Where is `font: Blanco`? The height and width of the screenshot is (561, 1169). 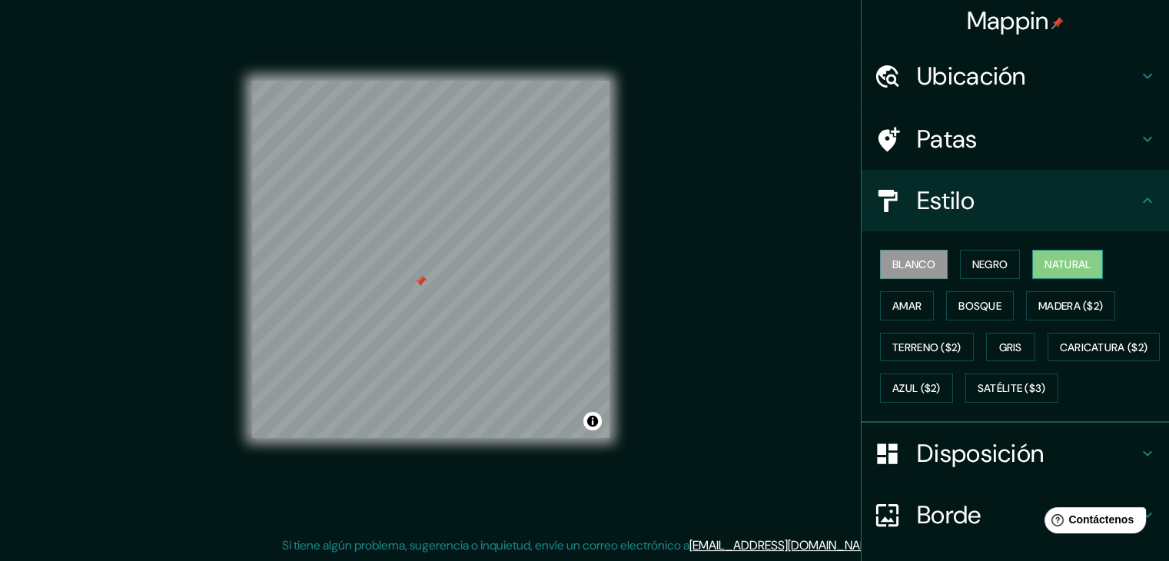
font: Blanco is located at coordinates (914, 264).